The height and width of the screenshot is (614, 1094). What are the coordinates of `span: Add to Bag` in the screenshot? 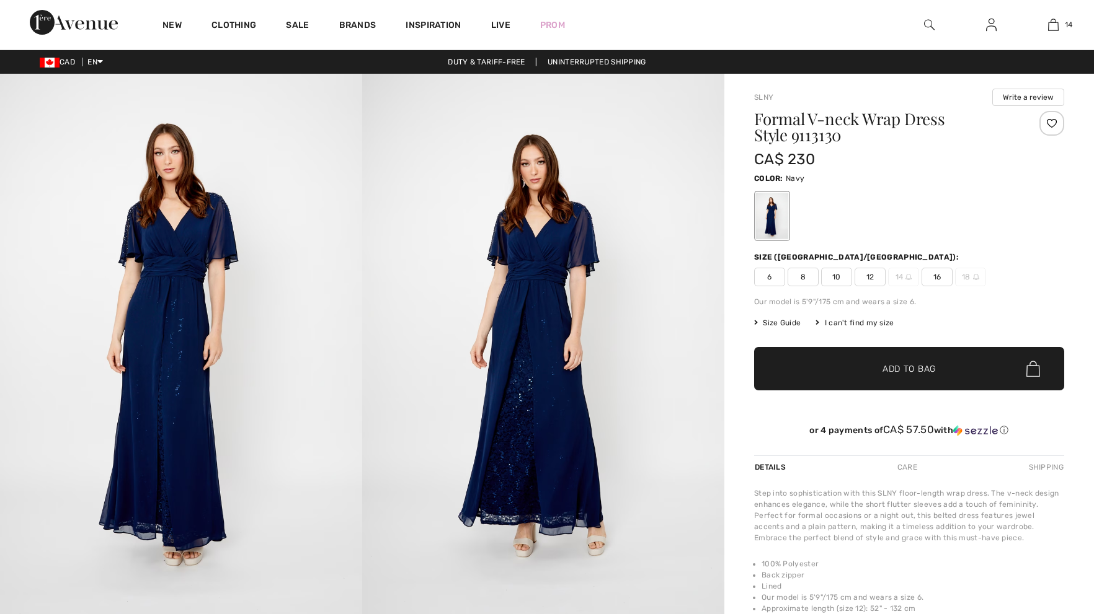 It's located at (909, 369).